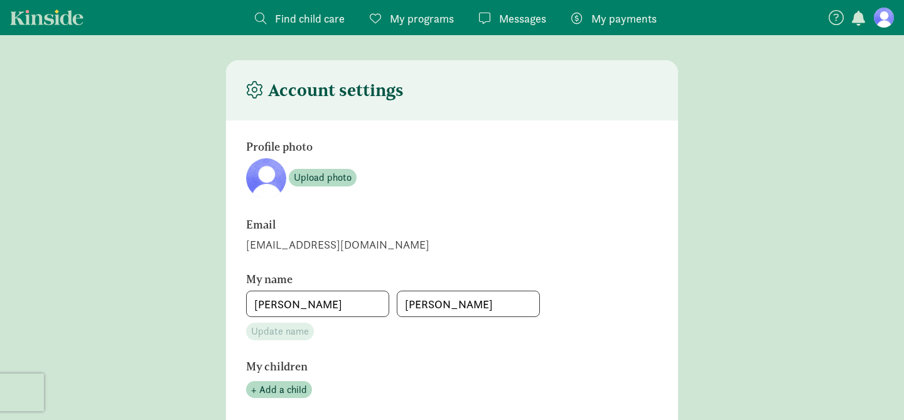 Image resolution: width=904 pixels, height=420 pixels. Describe the element at coordinates (279, 390) in the screenshot. I see `span: + Add a child` at that location.